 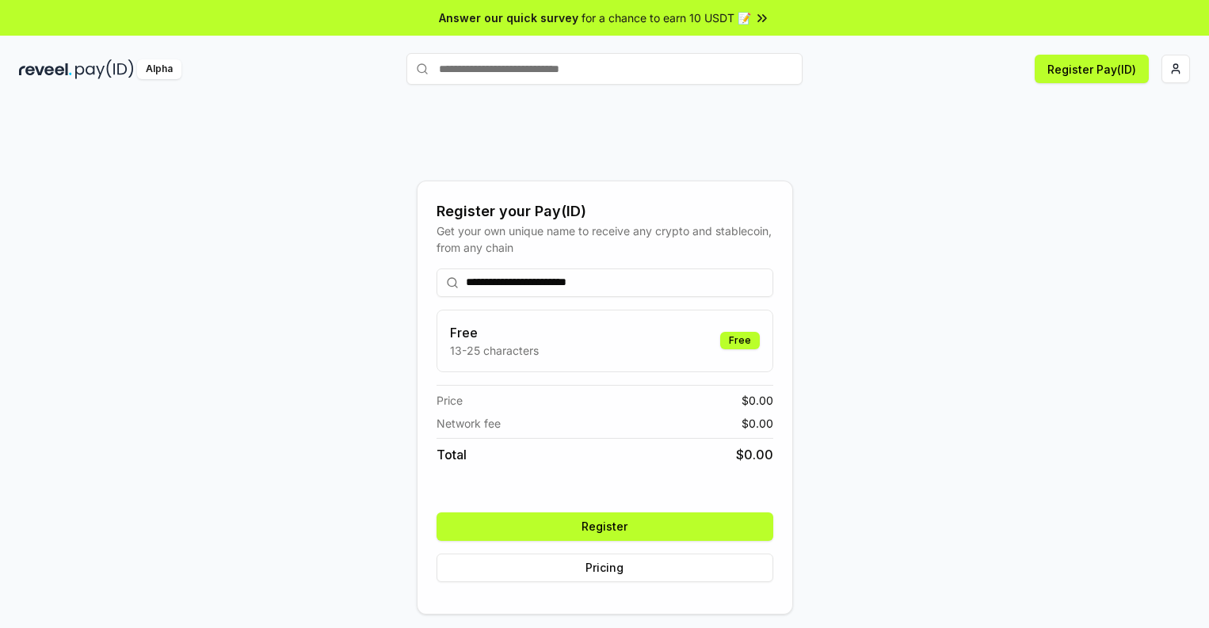 I want to click on h3: Free, so click(x=495, y=333).